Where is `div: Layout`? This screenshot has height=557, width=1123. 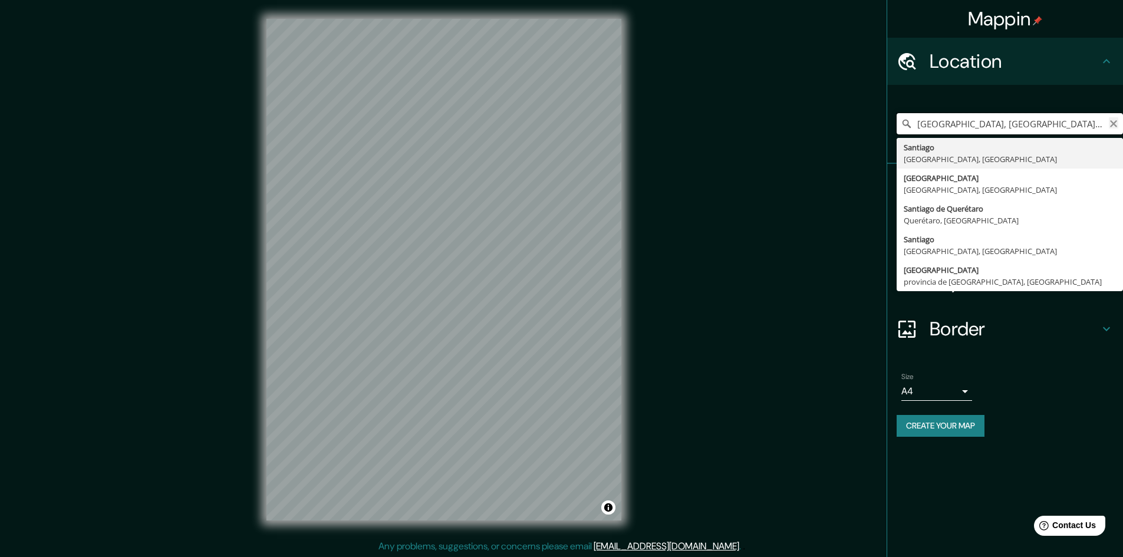 div: Layout is located at coordinates (1005, 282).